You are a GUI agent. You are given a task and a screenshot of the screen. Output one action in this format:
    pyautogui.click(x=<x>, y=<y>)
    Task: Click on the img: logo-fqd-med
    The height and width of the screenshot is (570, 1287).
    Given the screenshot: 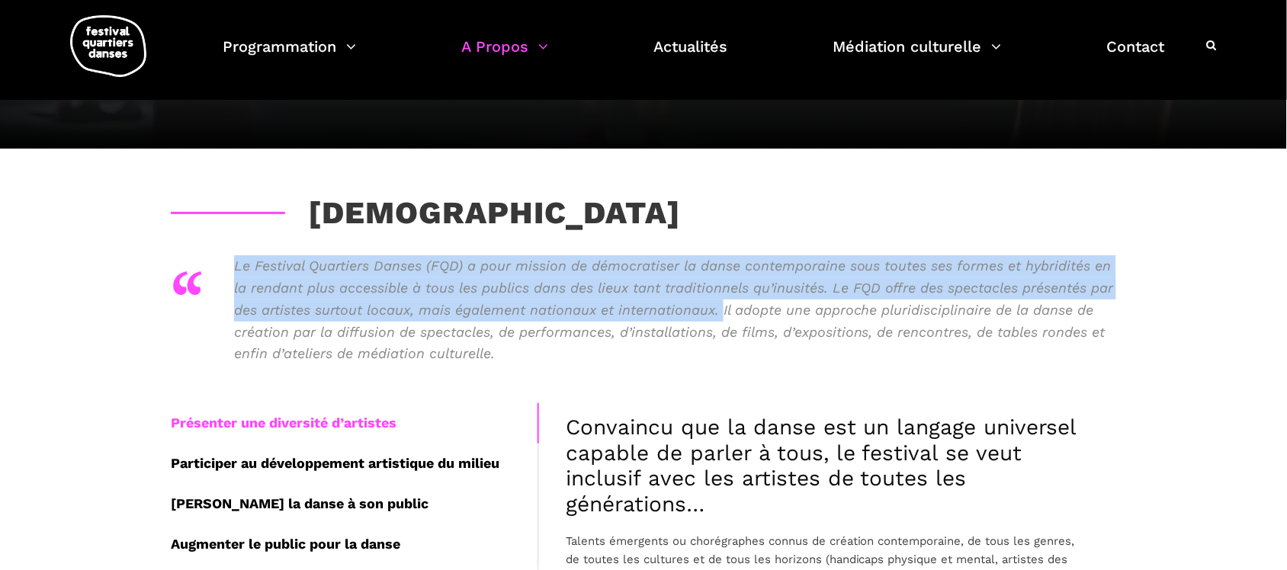 What is the action you would take?
    pyautogui.click(x=108, y=46)
    